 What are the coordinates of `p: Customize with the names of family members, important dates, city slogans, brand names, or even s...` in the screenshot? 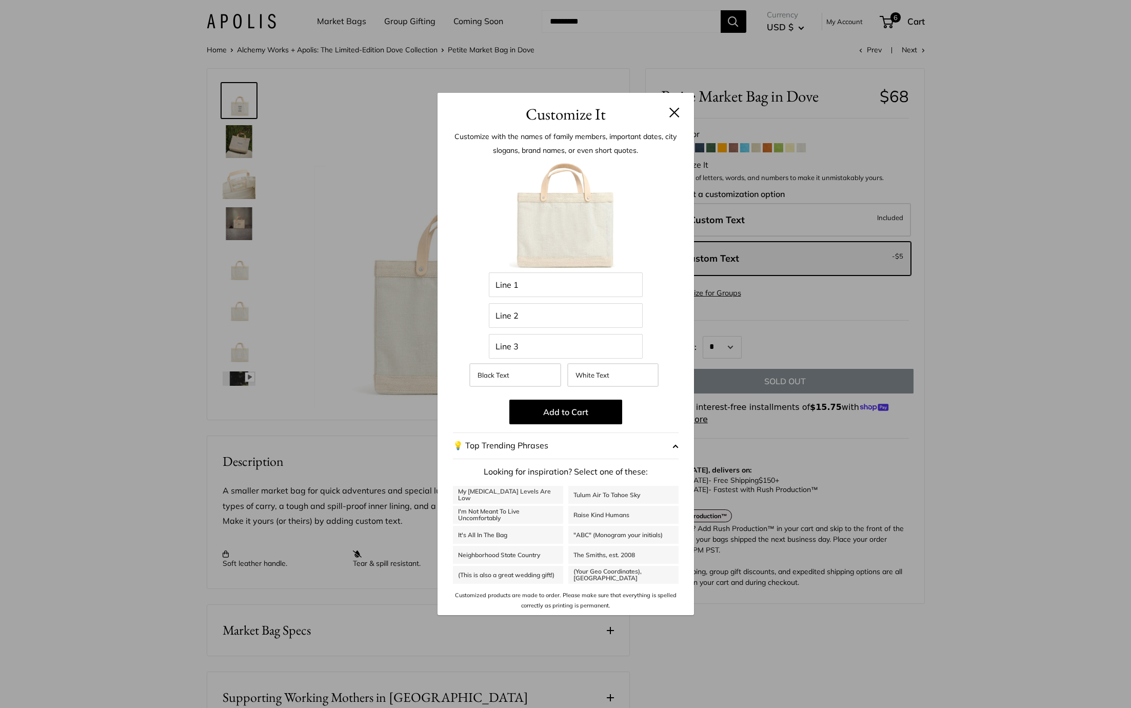 It's located at (566, 143).